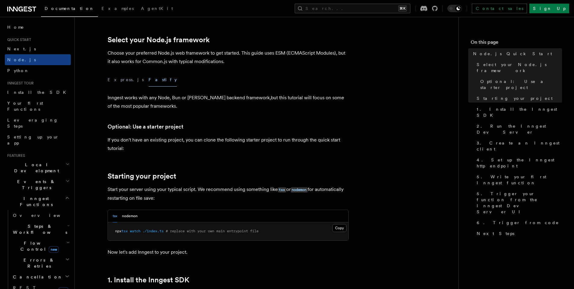  Describe the element at coordinates (41, 263) in the screenshot. I see `button: Errors & Retries` at that location.